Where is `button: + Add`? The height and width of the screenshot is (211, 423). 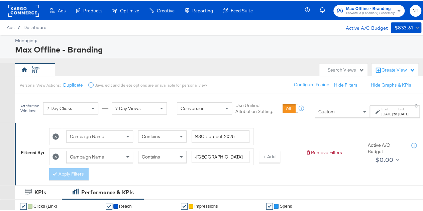 button: + Add is located at coordinates (270, 156).